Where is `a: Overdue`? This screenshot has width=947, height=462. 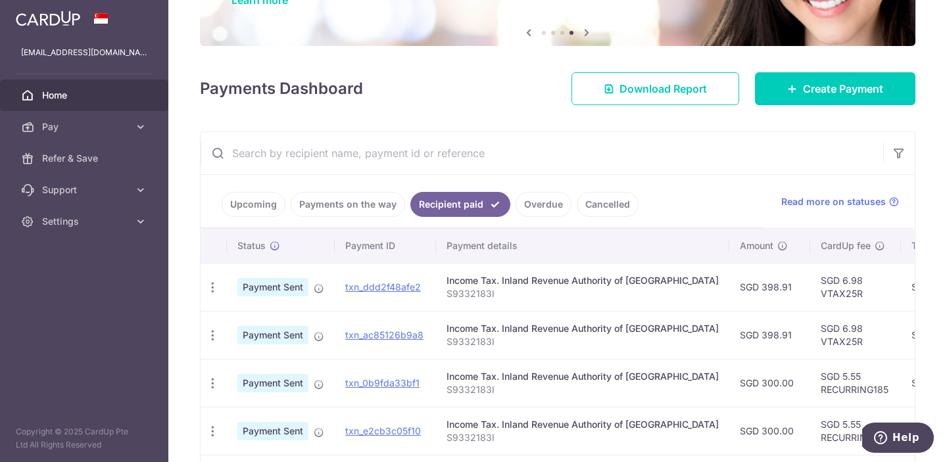 a: Overdue is located at coordinates (543, 204).